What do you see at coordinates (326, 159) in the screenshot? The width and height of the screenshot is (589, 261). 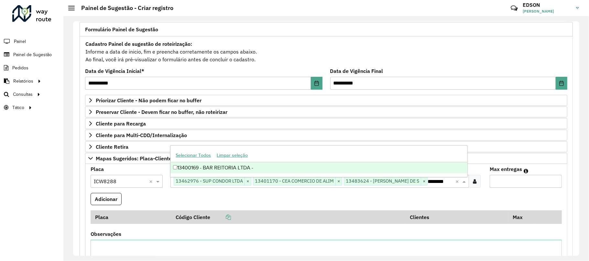 I see `a: Mapas Sugeridos: Placa-Cliente` at bounding box center [326, 159].